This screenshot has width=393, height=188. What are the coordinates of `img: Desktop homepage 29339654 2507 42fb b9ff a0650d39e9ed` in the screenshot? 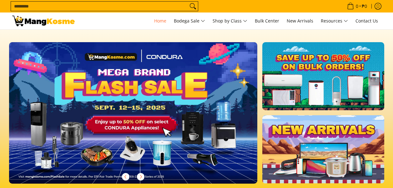 It's located at (133, 113).